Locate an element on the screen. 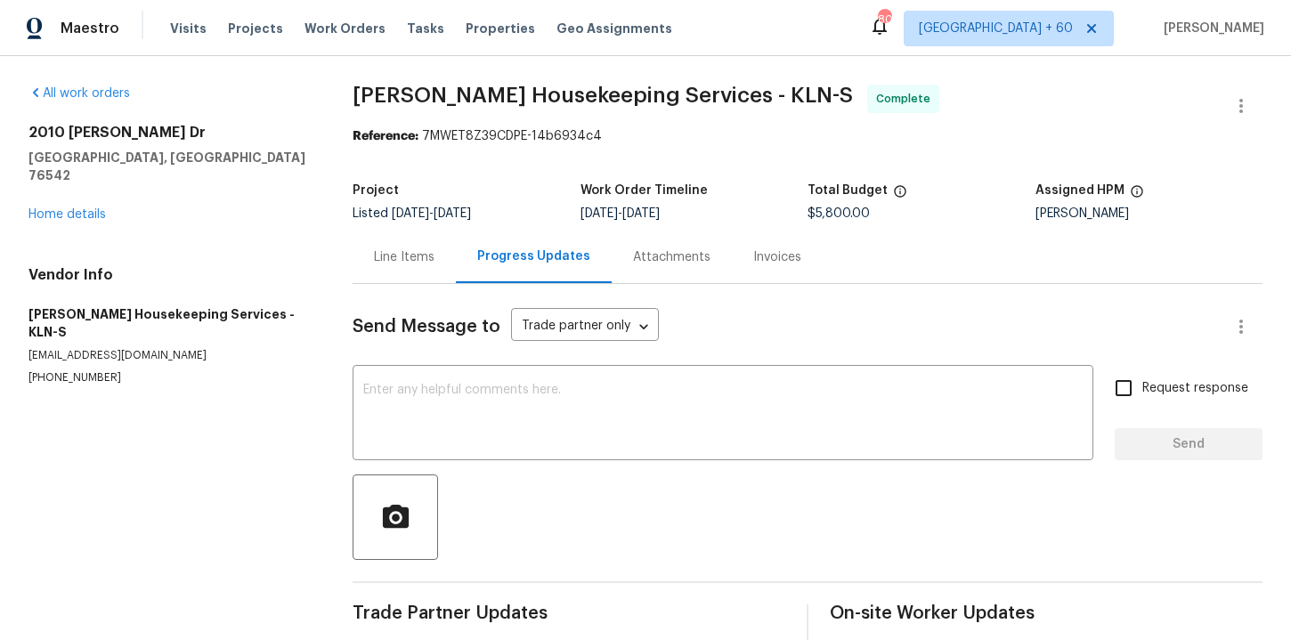 The image size is (1291, 640). span: The total cost of line items that have been proposed by Opendoor. This sum includes line items th... is located at coordinates (900, 196).